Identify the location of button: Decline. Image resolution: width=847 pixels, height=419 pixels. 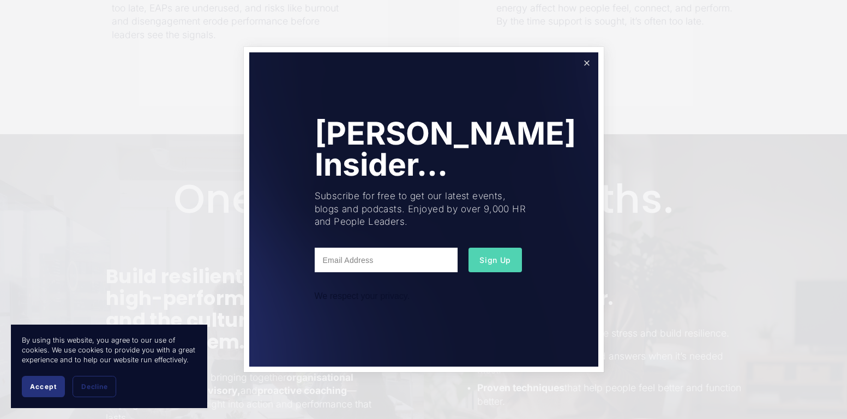
(94, 386).